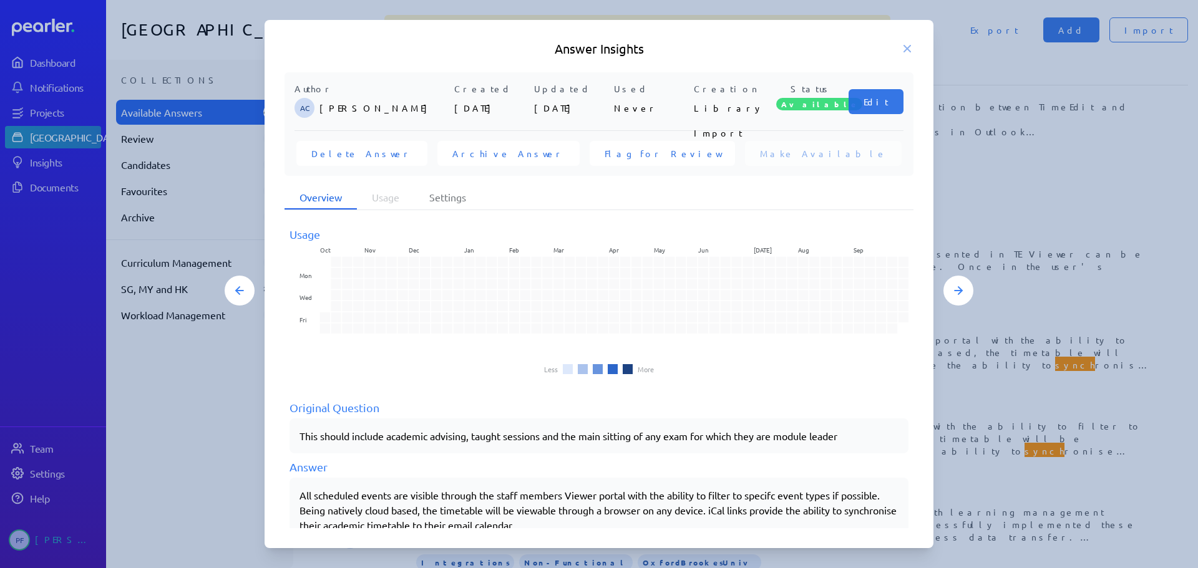 The image size is (1198, 568). Describe the element at coordinates (509, 154) in the screenshot. I see `button: Archive Answer` at that location.